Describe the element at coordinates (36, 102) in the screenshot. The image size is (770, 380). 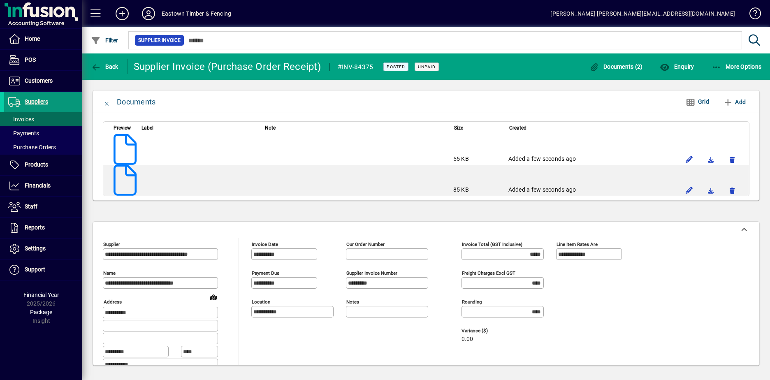
I see `span: Suppliers` at that location.